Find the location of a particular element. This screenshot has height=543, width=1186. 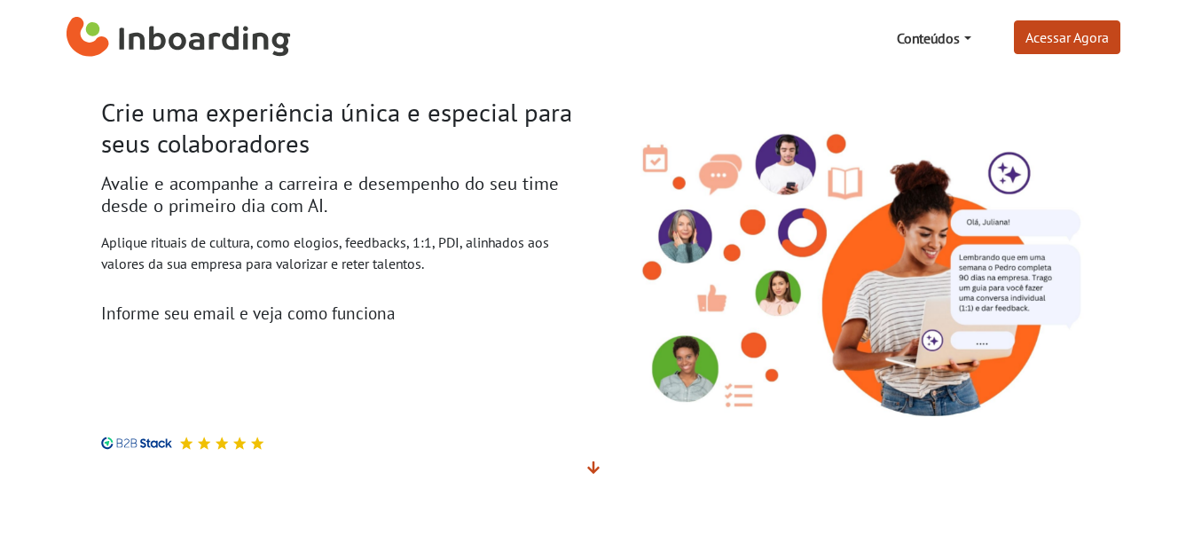

img: Inboarding - Rutuais de Cultura com Inteligência Ariticial. Feedback, conversas 1:1, PDI. is located at coordinates (846, 263).